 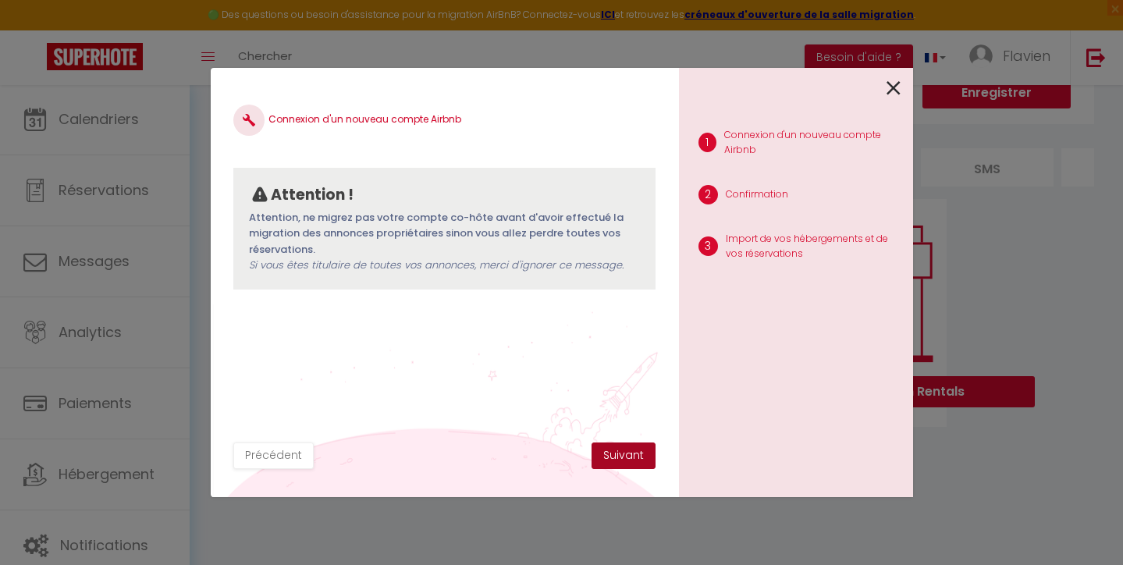 I want to click on p: Attention !, so click(x=312, y=195).